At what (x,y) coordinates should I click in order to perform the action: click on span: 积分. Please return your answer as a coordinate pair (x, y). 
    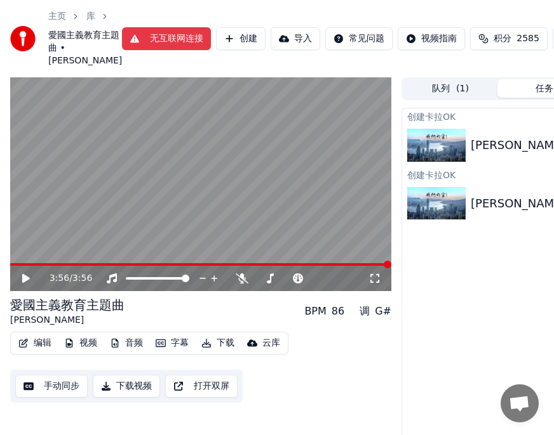
    Looking at the image, I should click on (502, 39).